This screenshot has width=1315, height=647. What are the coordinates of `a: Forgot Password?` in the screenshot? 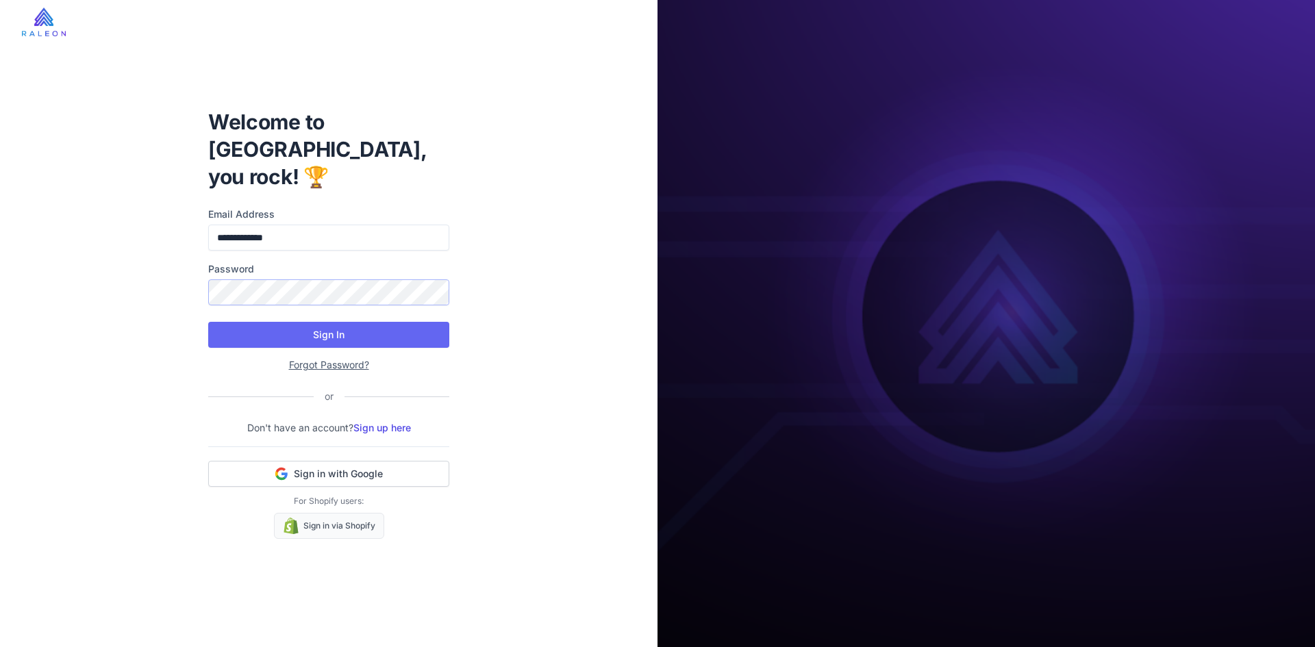 It's located at (329, 364).